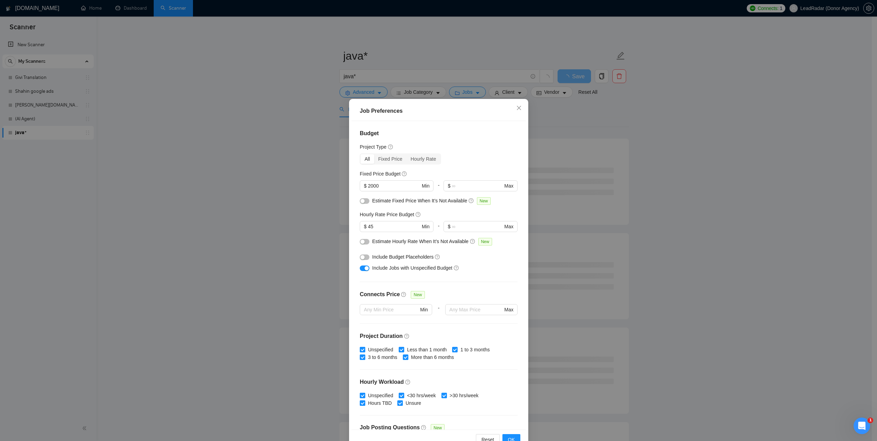 This screenshot has width=877, height=441. I want to click on h4: Project Duration, so click(439, 336).